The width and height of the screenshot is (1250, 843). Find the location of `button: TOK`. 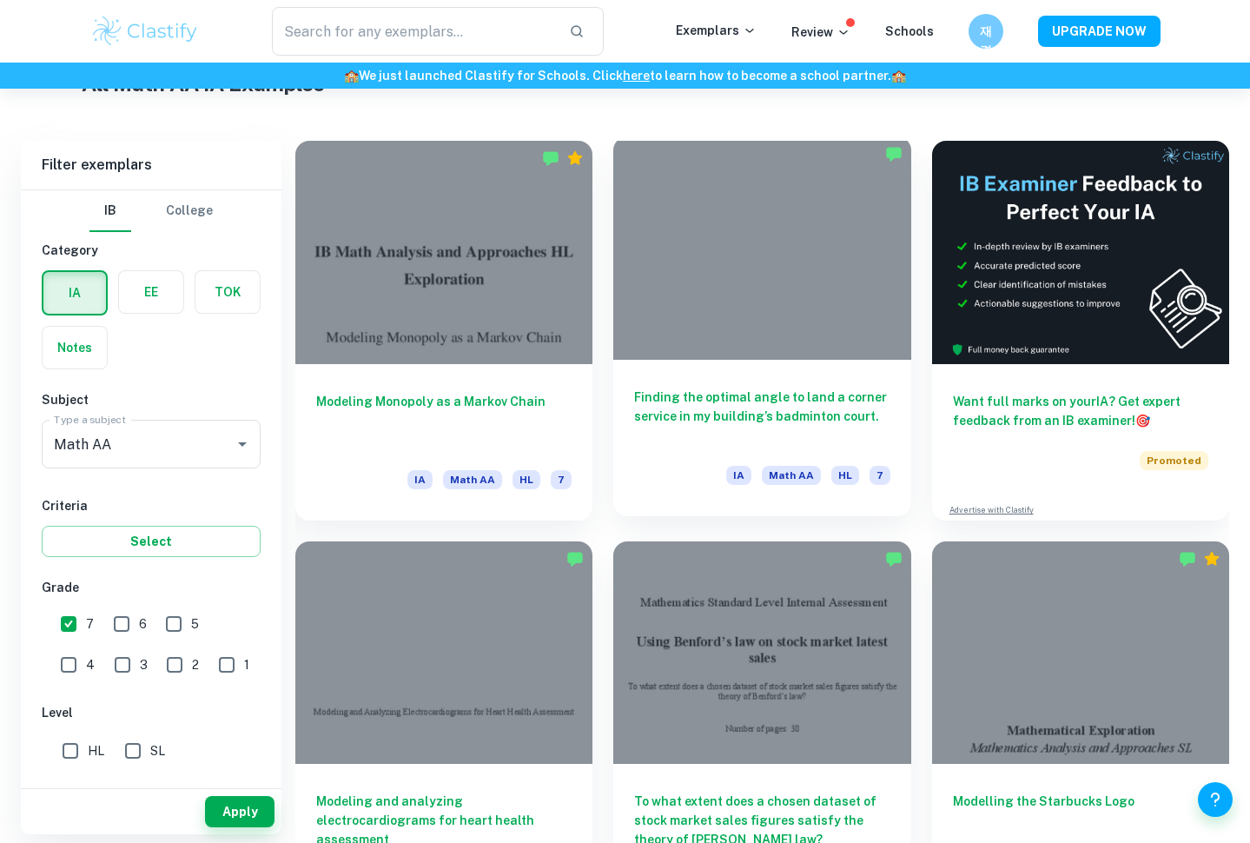

button: TOK is located at coordinates (228, 292).